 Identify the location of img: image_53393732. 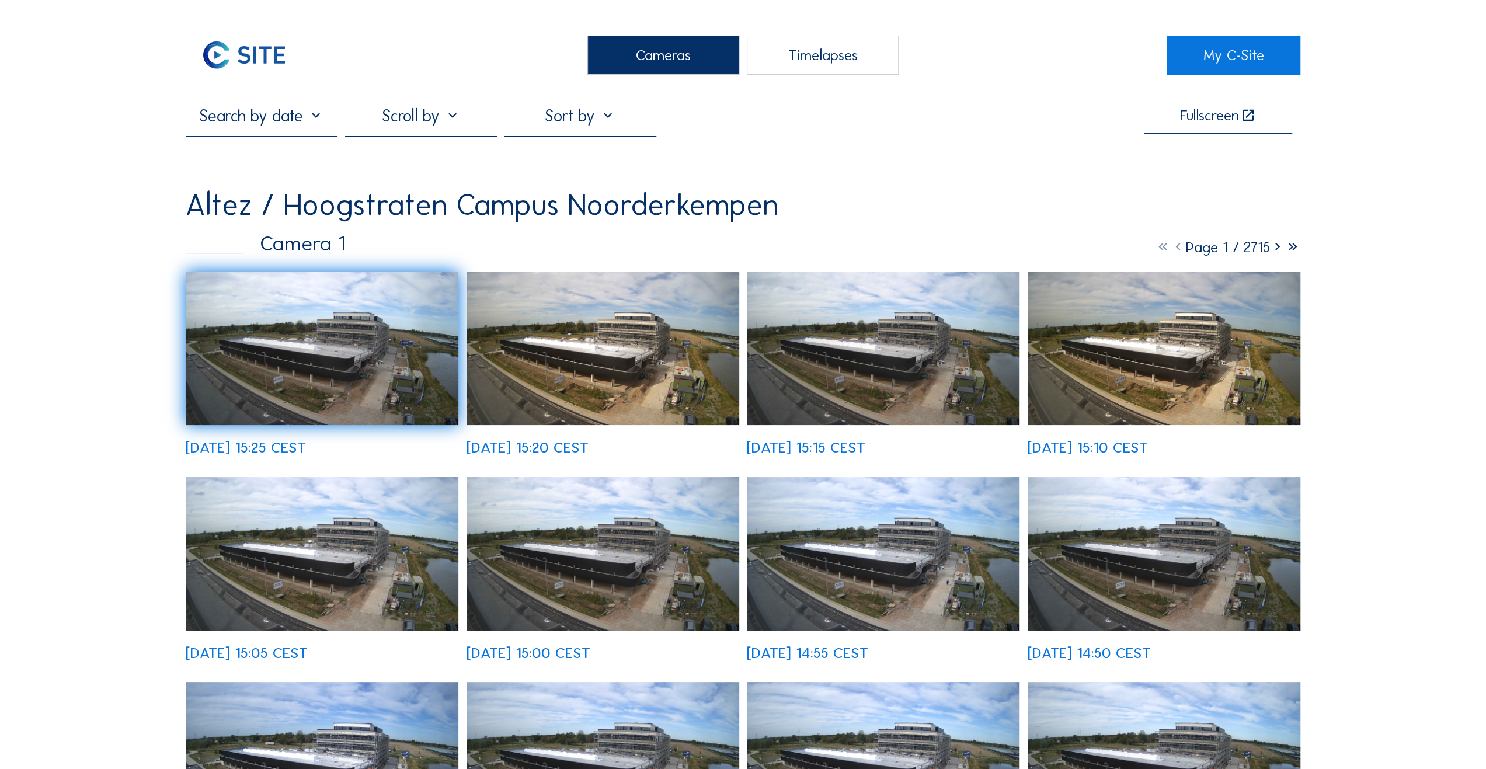
(883, 554).